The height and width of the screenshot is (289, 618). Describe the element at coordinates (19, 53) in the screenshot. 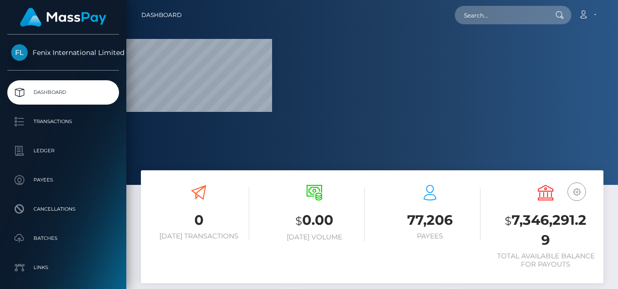

I see `img: Fenix International Limited` at that location.